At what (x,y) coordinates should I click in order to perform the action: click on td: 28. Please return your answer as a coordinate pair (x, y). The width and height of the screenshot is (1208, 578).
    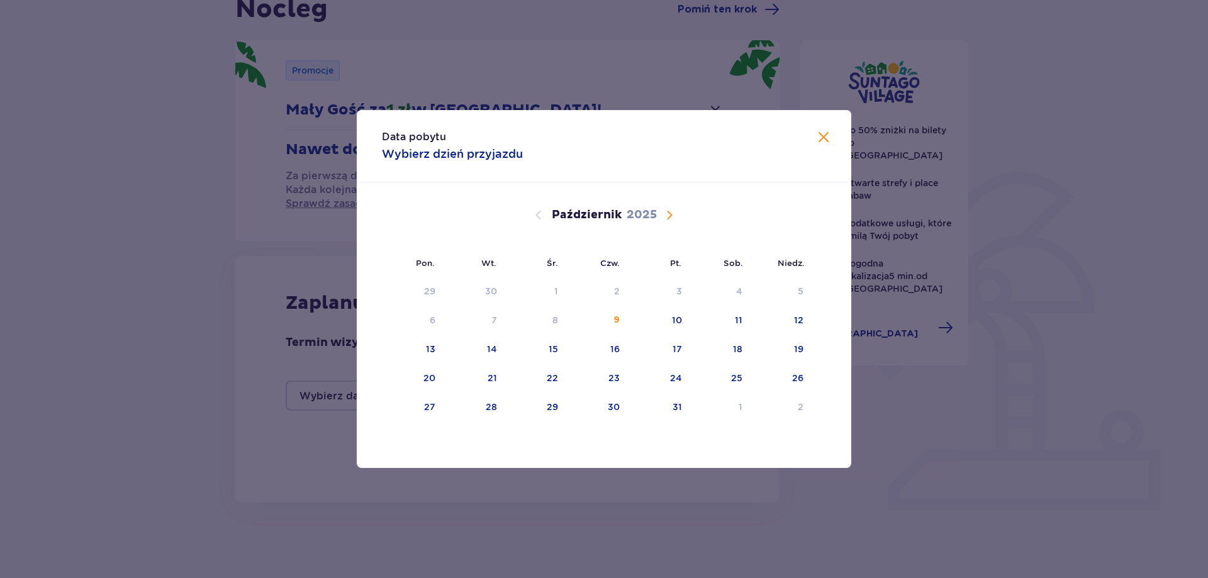
    Looking at the image, I should click on (475, 408).